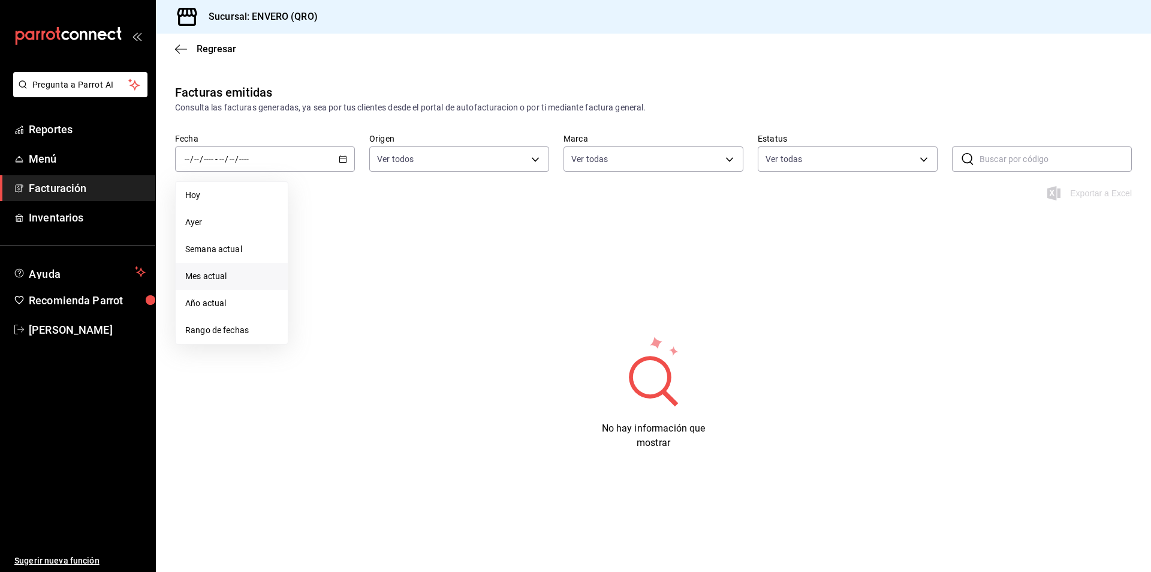 The image size is (1151, 572). I want to click on span: Rango de fechas, so click(231, 330).